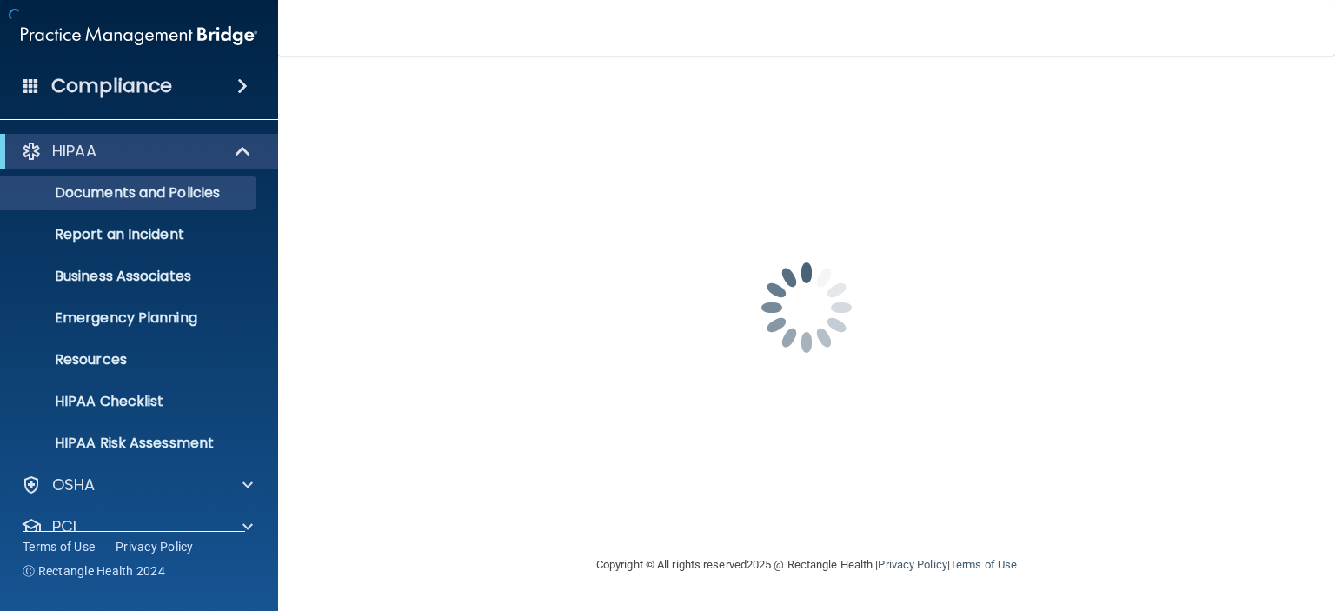  Describe the element at coordinates (806, 565) in the screenshot. I see `div: Copyright © All rights reserved 2025 @ Rectangle Health | |` at that location.